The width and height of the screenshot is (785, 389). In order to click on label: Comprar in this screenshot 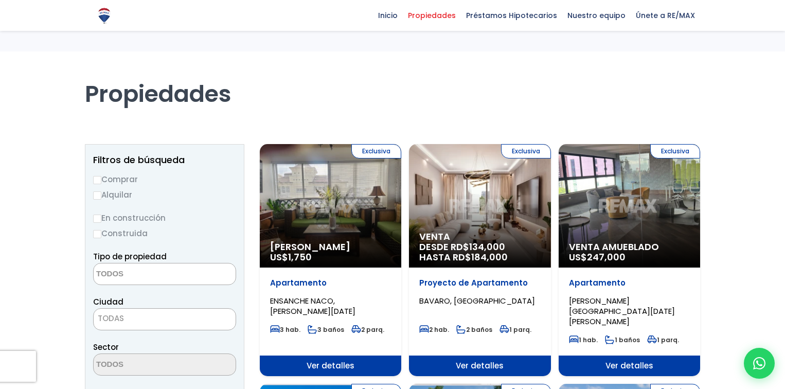, I will do `click(165, 179)`.